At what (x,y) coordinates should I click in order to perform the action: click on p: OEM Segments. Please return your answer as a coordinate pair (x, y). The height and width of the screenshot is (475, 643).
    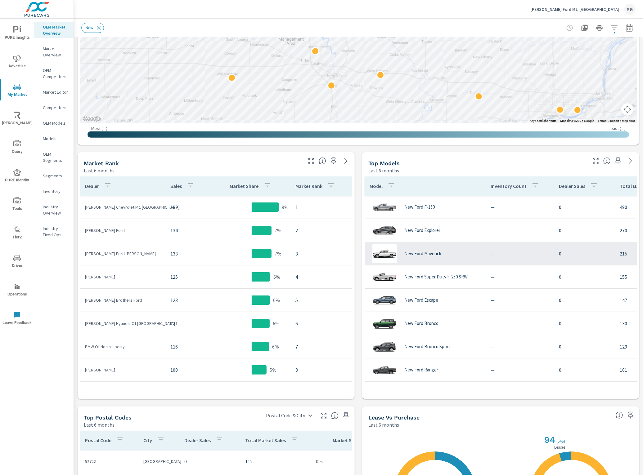
    Looking at the image, I should click on (56, 157).